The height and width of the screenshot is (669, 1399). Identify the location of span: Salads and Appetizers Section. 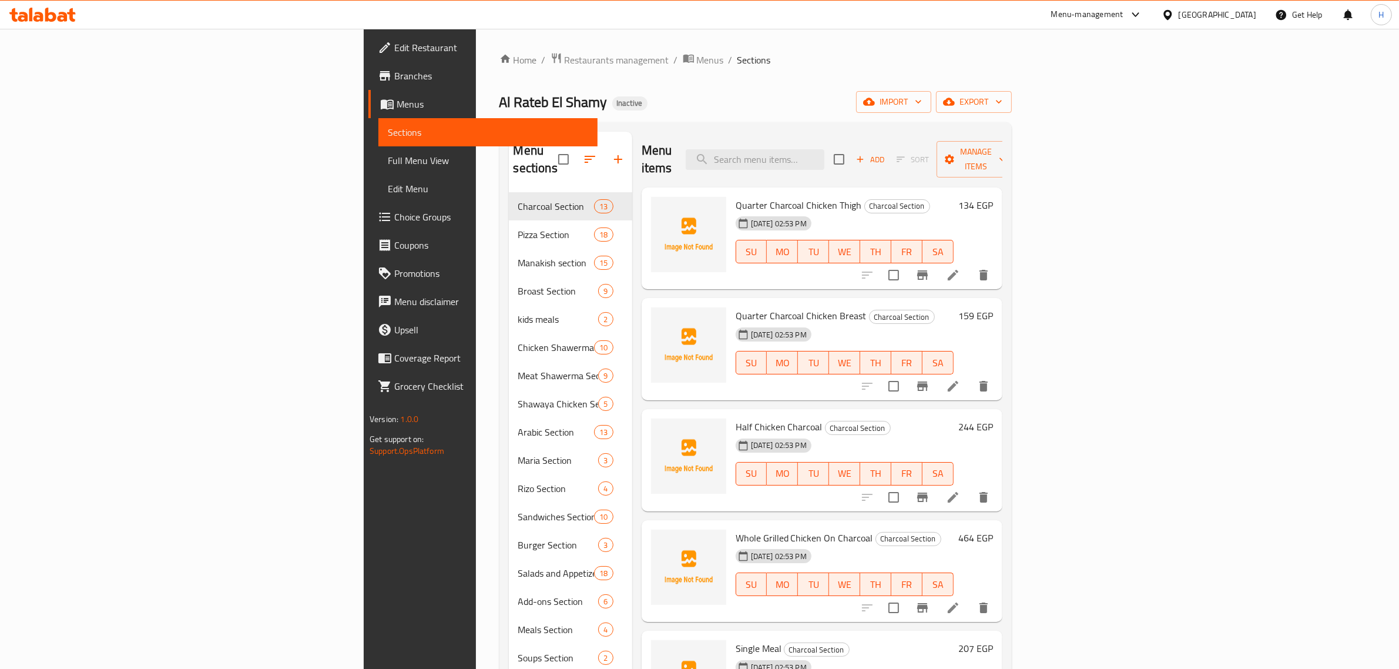
(556, 573).